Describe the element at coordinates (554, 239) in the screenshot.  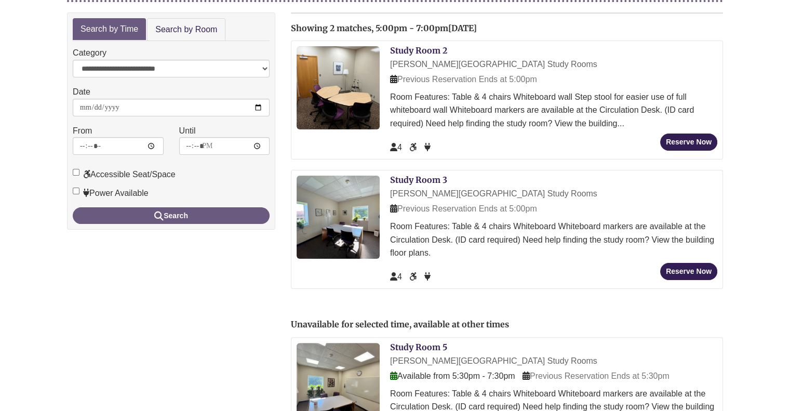
I see `div: Room Features: Table & 4 chairs Whiteboard Whiteboard markers are available at the Circulation De...` at that location.